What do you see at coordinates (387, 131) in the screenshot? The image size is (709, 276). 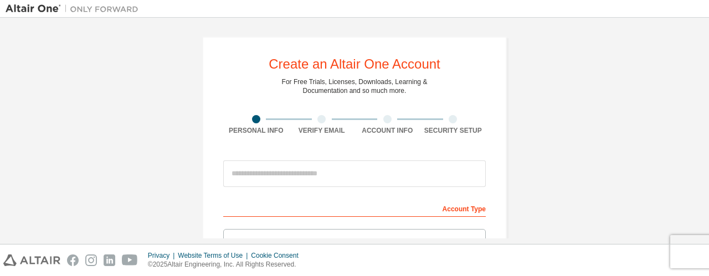 I see `div: Account Info` at bounding box center [387, 131].